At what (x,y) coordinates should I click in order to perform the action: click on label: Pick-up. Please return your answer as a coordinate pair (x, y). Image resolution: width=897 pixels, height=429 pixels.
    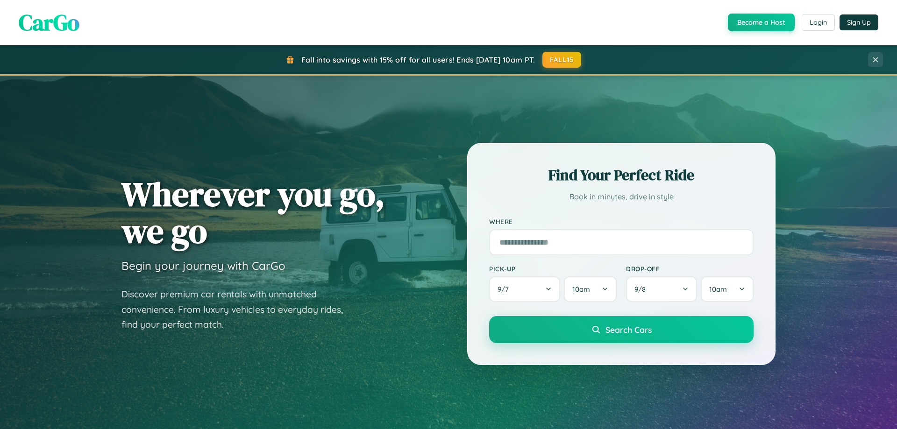
    Looking at the image, I should click on (553, 269).